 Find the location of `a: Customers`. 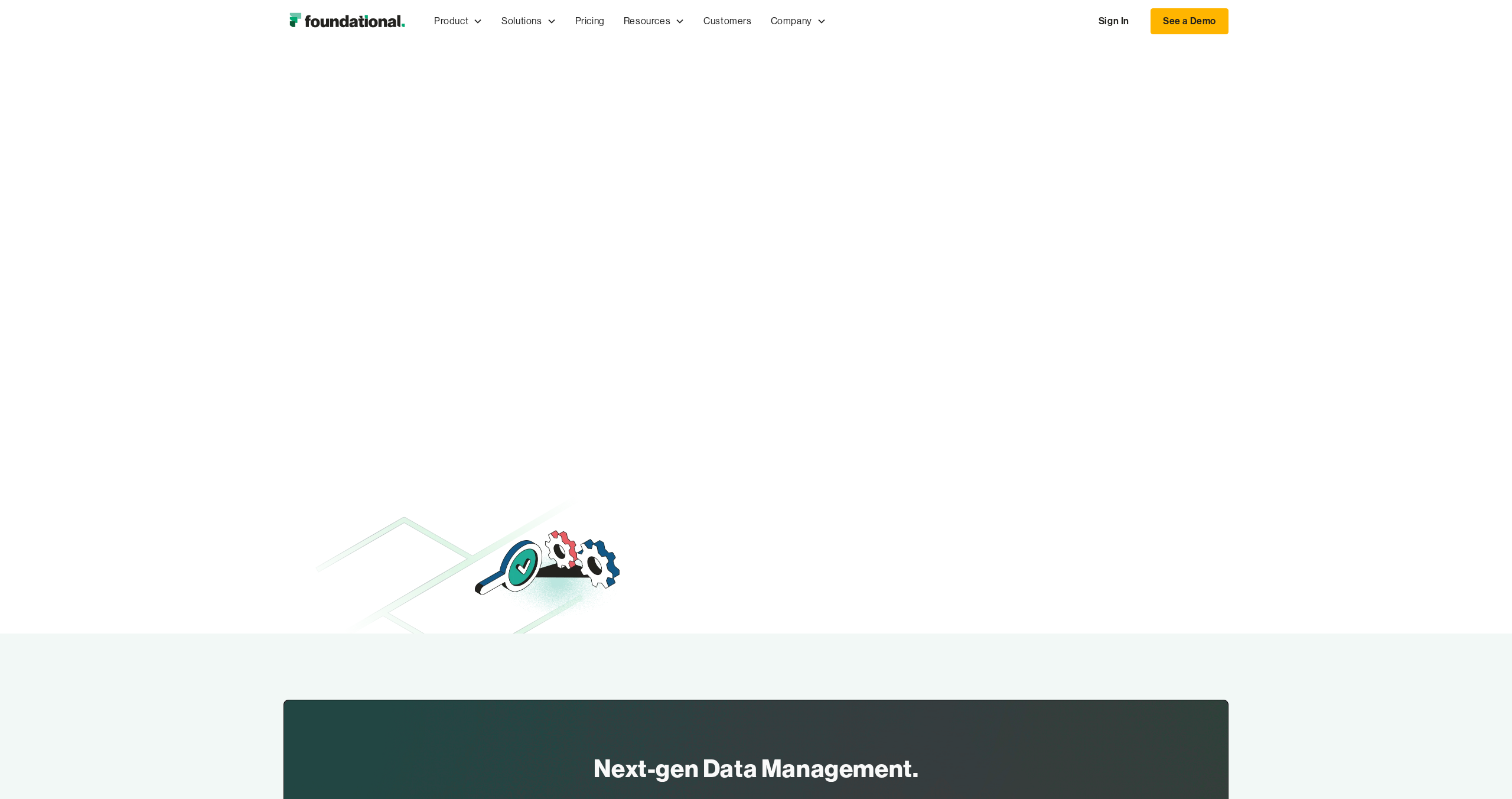

a: Customers is located at coordinates (727, 21).